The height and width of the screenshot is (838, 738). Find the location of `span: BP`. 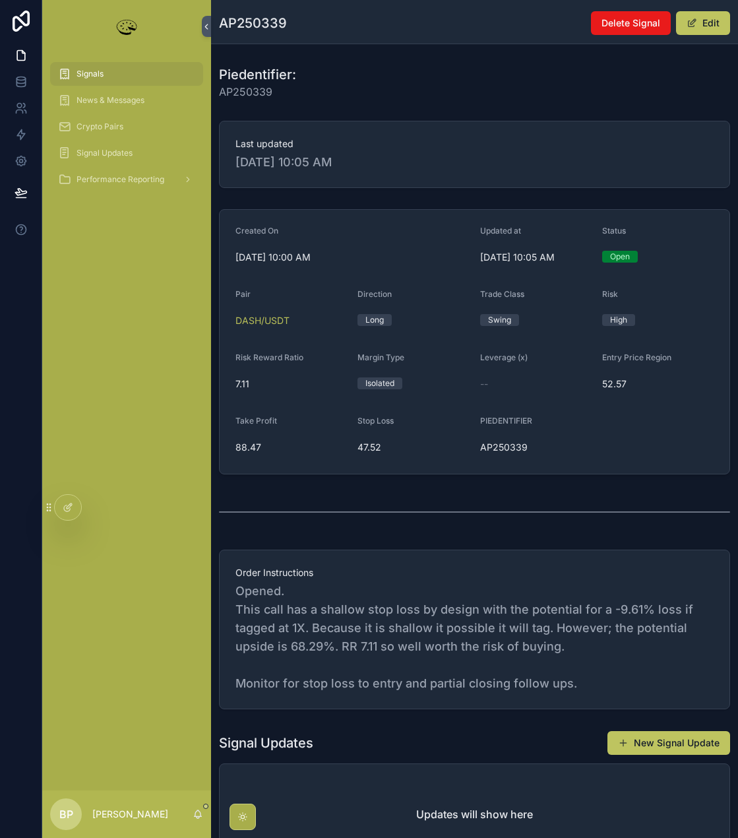

span: BP is located at coordinates (66, 814).